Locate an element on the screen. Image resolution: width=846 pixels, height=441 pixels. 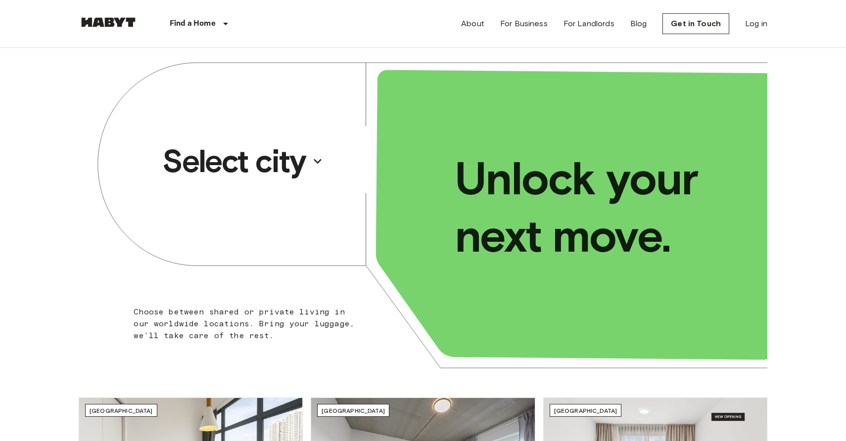
p: Choose between shared or private living in our worldwide locations. Bring your luggage, we'll tak... is located at coordinates (247, 324).